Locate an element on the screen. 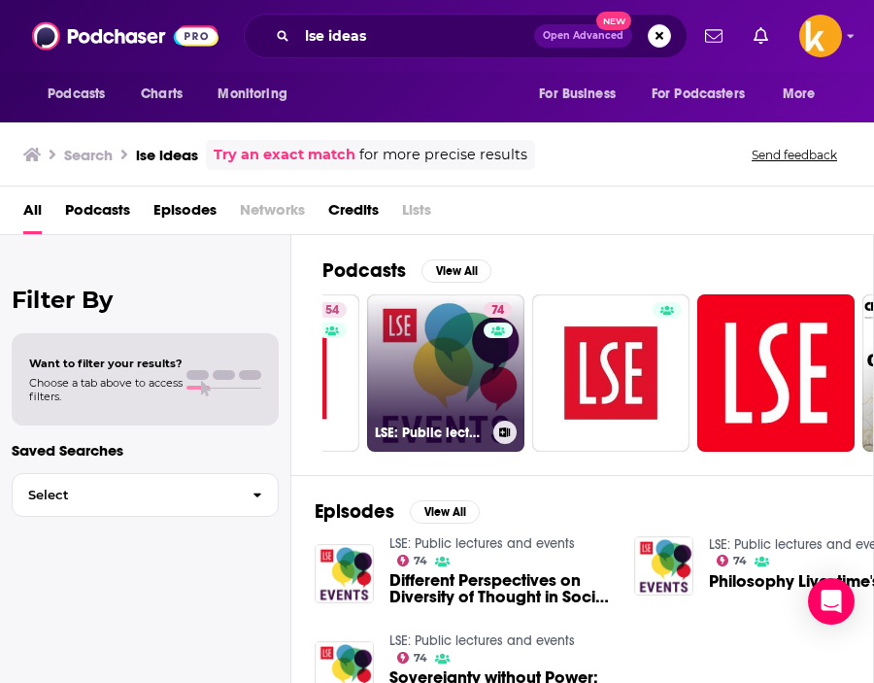  button: Select is located at coordinates (145, 494).